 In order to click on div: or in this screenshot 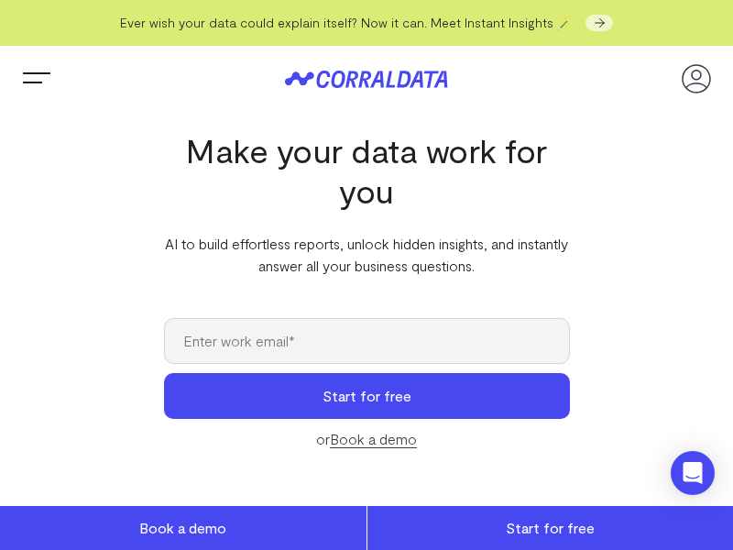, I will do `click(367, 439)`.